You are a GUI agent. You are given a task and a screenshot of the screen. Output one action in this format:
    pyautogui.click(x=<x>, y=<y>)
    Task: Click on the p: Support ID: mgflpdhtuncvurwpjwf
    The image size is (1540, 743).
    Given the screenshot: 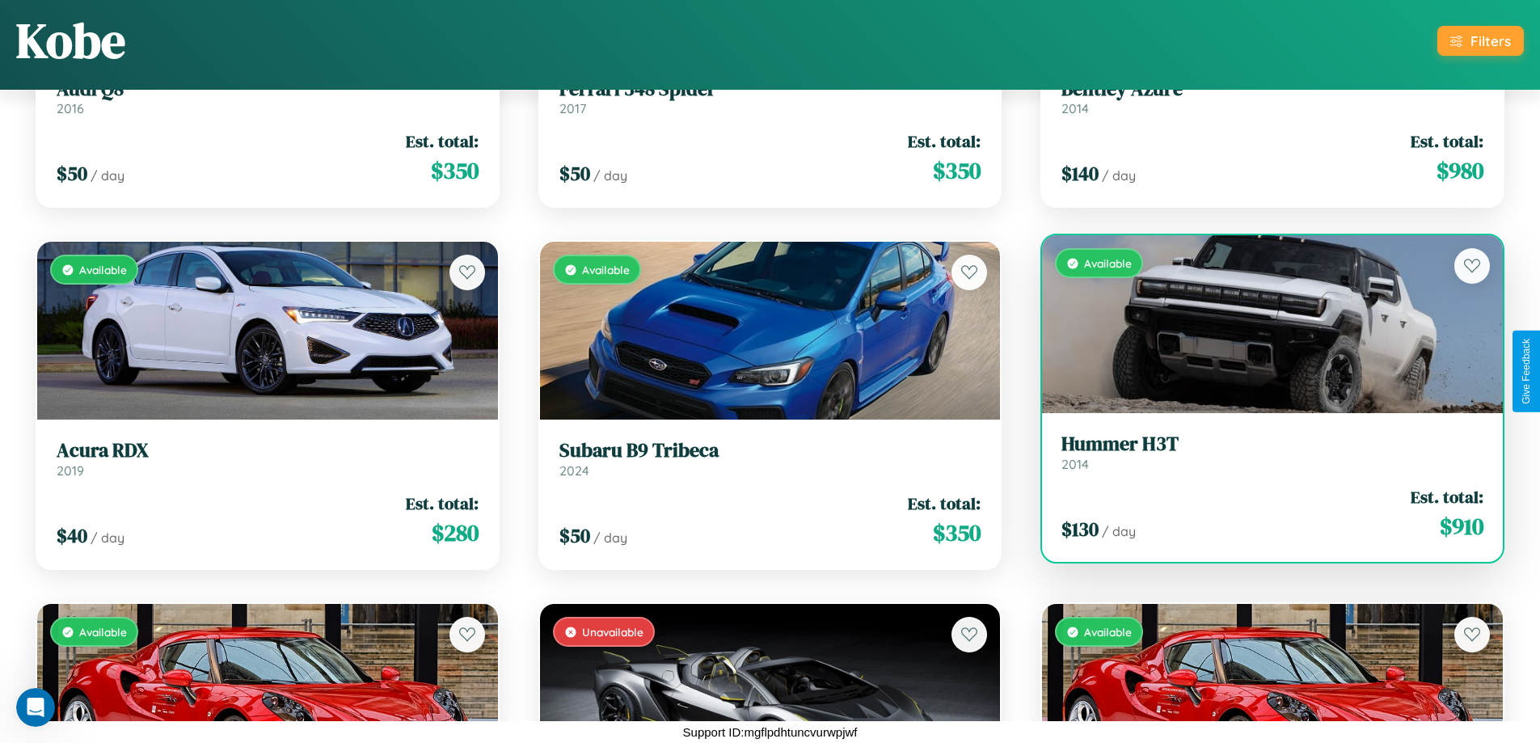 What is the action you would take?
    pyautogui.click(x=771, y=732)
    